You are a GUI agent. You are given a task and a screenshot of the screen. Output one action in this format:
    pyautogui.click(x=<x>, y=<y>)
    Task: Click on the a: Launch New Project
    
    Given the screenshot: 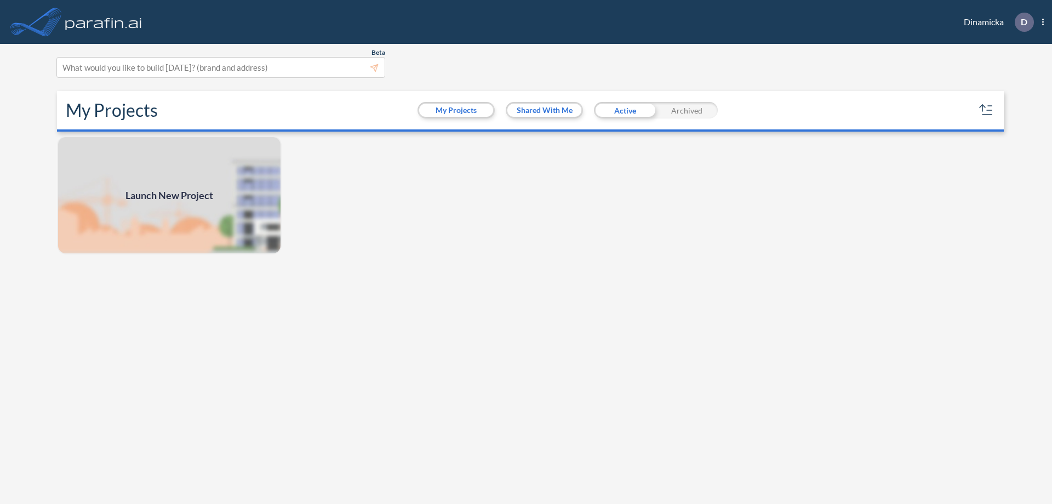 What is the action you would take?
    pyautogui.click(x=169, y=195)
    